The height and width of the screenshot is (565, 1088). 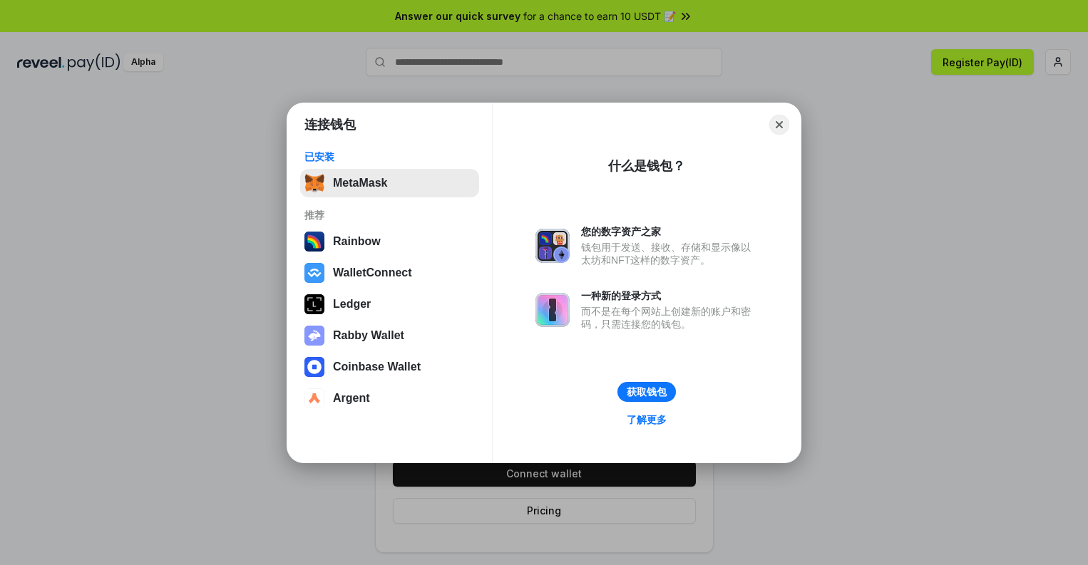 What do you see at coordinates (389, 398) in the screenshot?
I see `button: Argent` at bounding box center [389, 398].